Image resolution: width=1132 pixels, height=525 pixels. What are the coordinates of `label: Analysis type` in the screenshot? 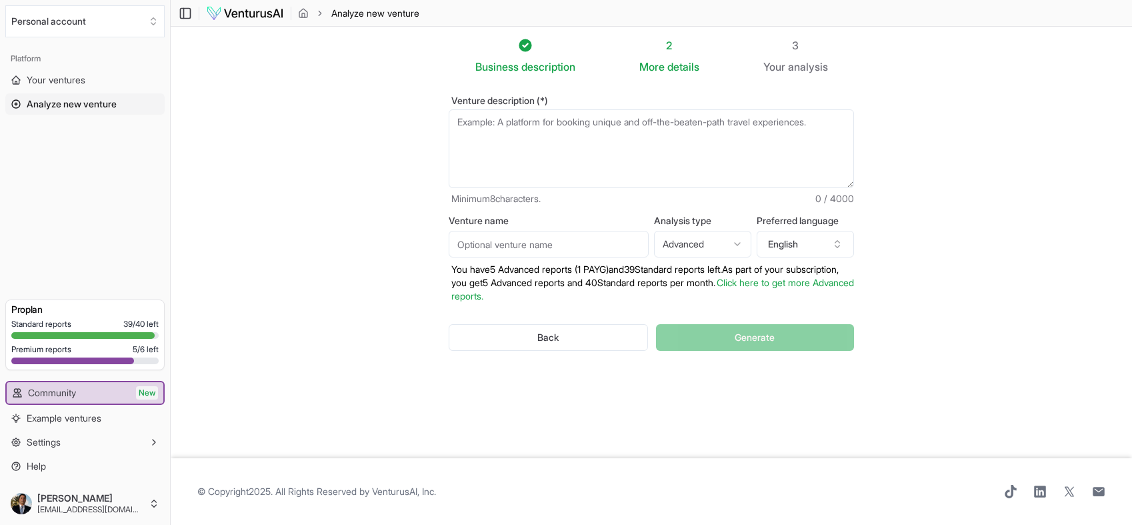 It's located at (703, 221).